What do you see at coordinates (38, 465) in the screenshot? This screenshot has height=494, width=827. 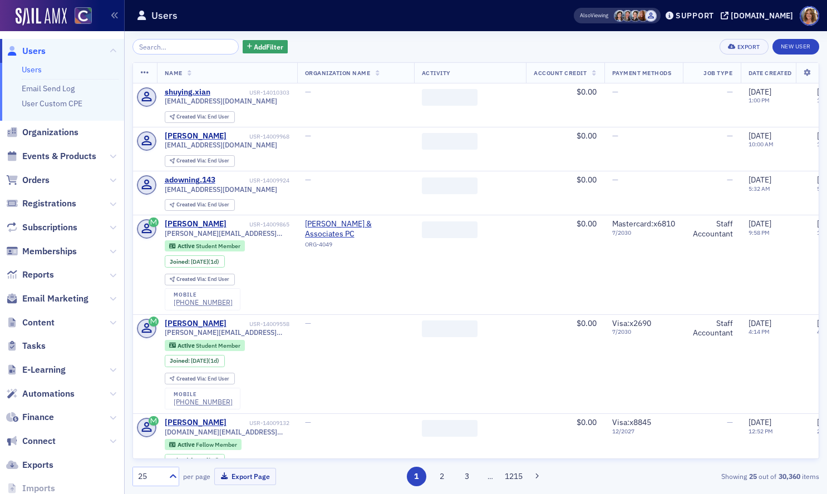 I see `span: Exports` at bounding box center [38, 465].